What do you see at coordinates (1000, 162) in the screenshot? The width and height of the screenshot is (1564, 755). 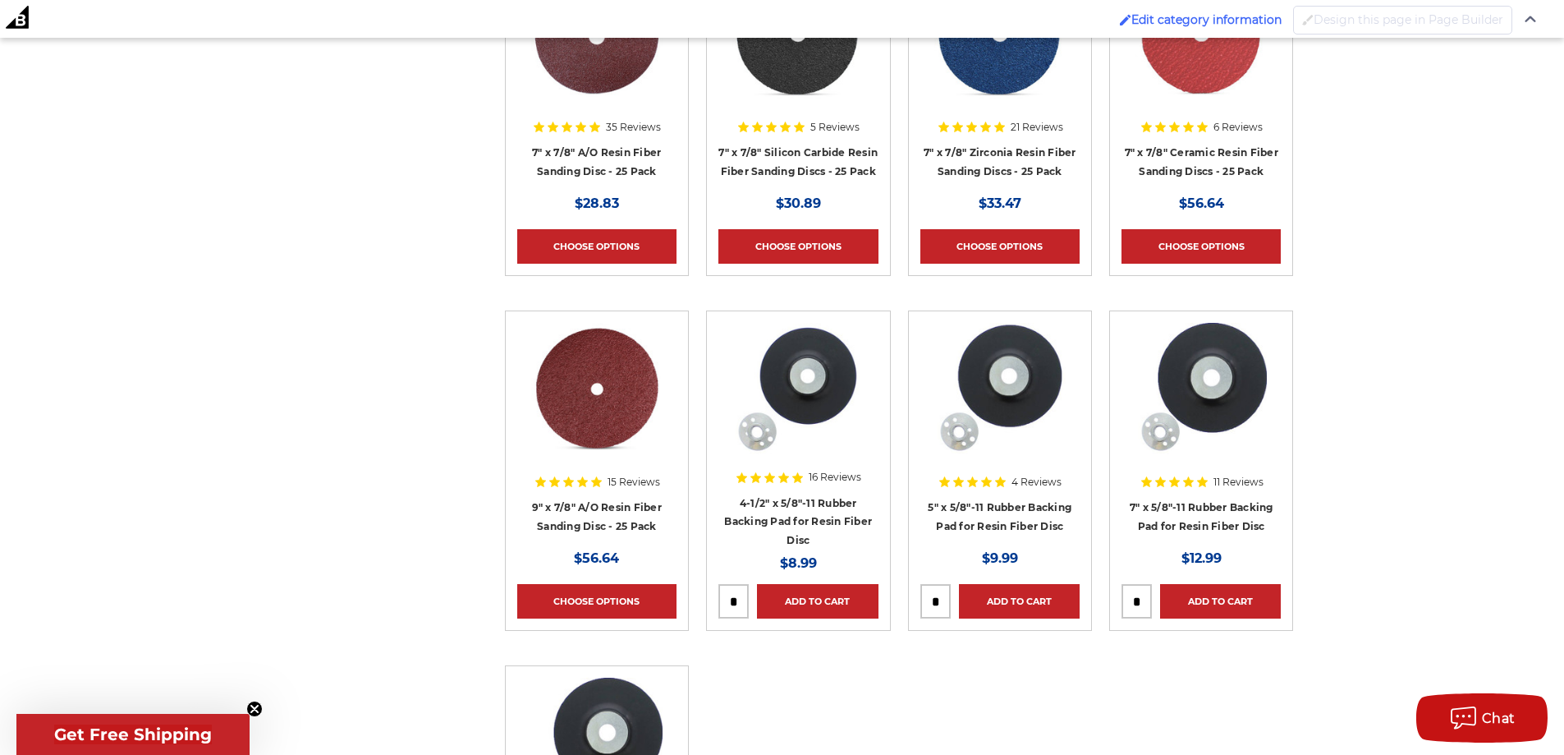 I see `a: 7" x 7/8" Zirconia Resin Fiber Sanding Discs - 25 Pack` at bounding box center [1000, 162].